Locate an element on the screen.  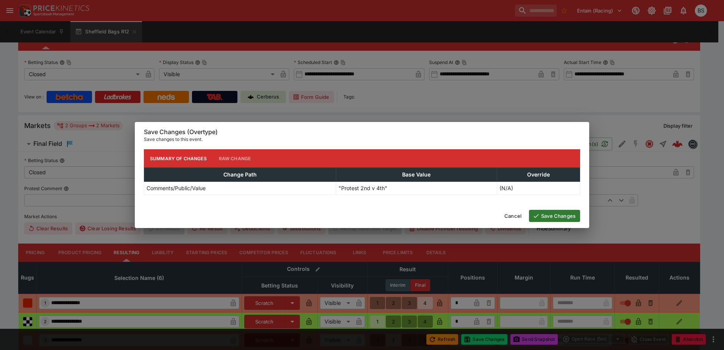
th: Base Value is located at coordinates (416, 174).